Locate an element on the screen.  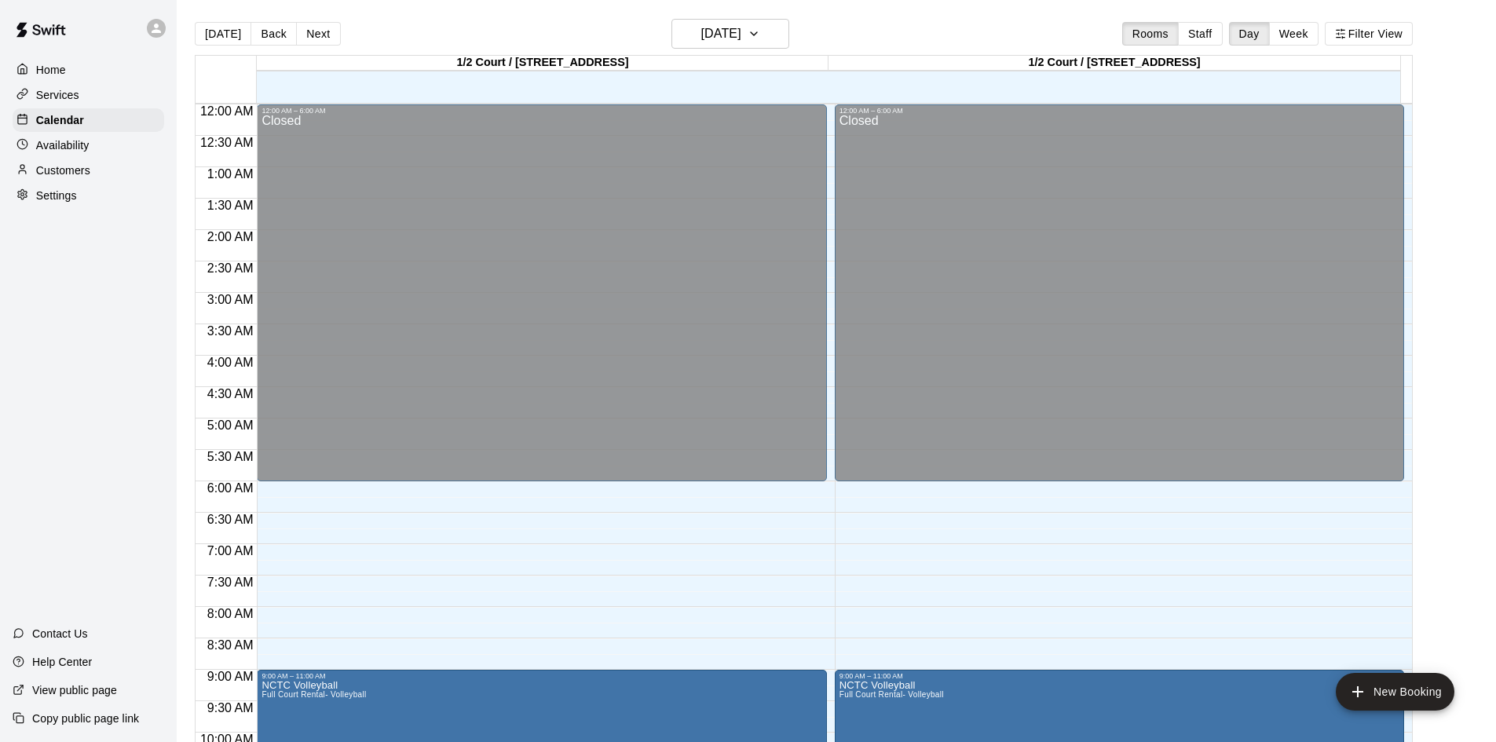
span: 2:30 AM is located at coordinates (230, 268).